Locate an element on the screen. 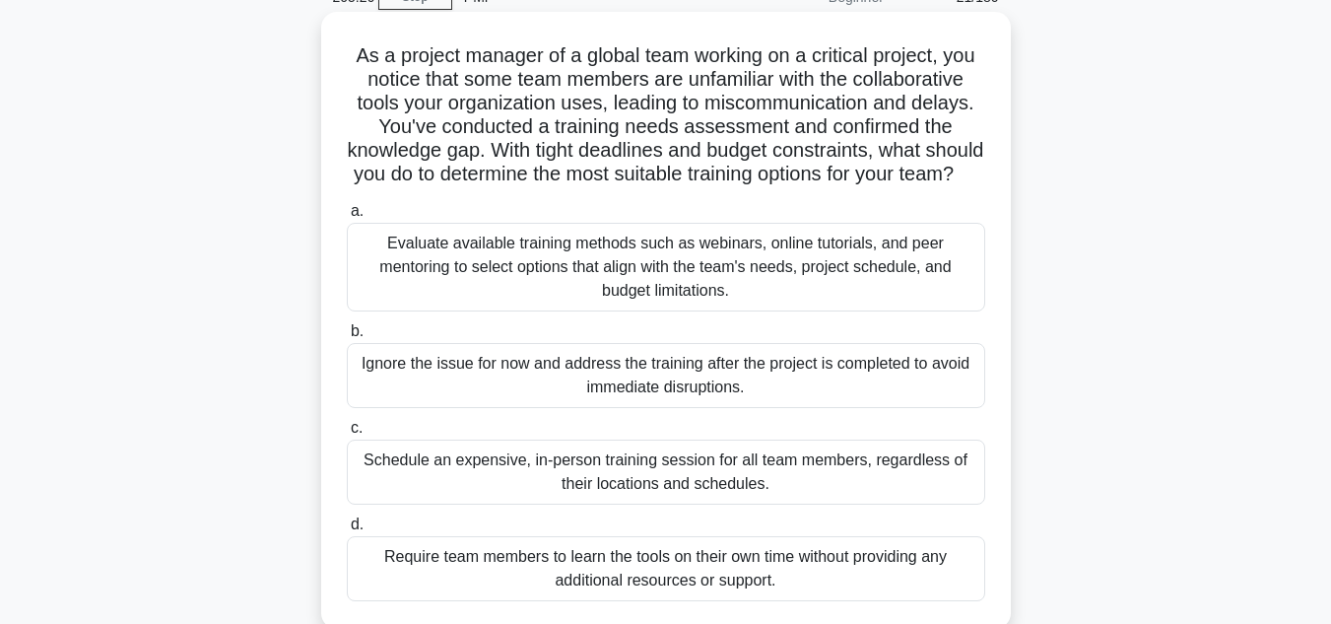 This screenshot has width=1331, height=624. h5: As a project manager of a global team working on a critical project, you notice that some team me... is located at coordinates (666, 115).